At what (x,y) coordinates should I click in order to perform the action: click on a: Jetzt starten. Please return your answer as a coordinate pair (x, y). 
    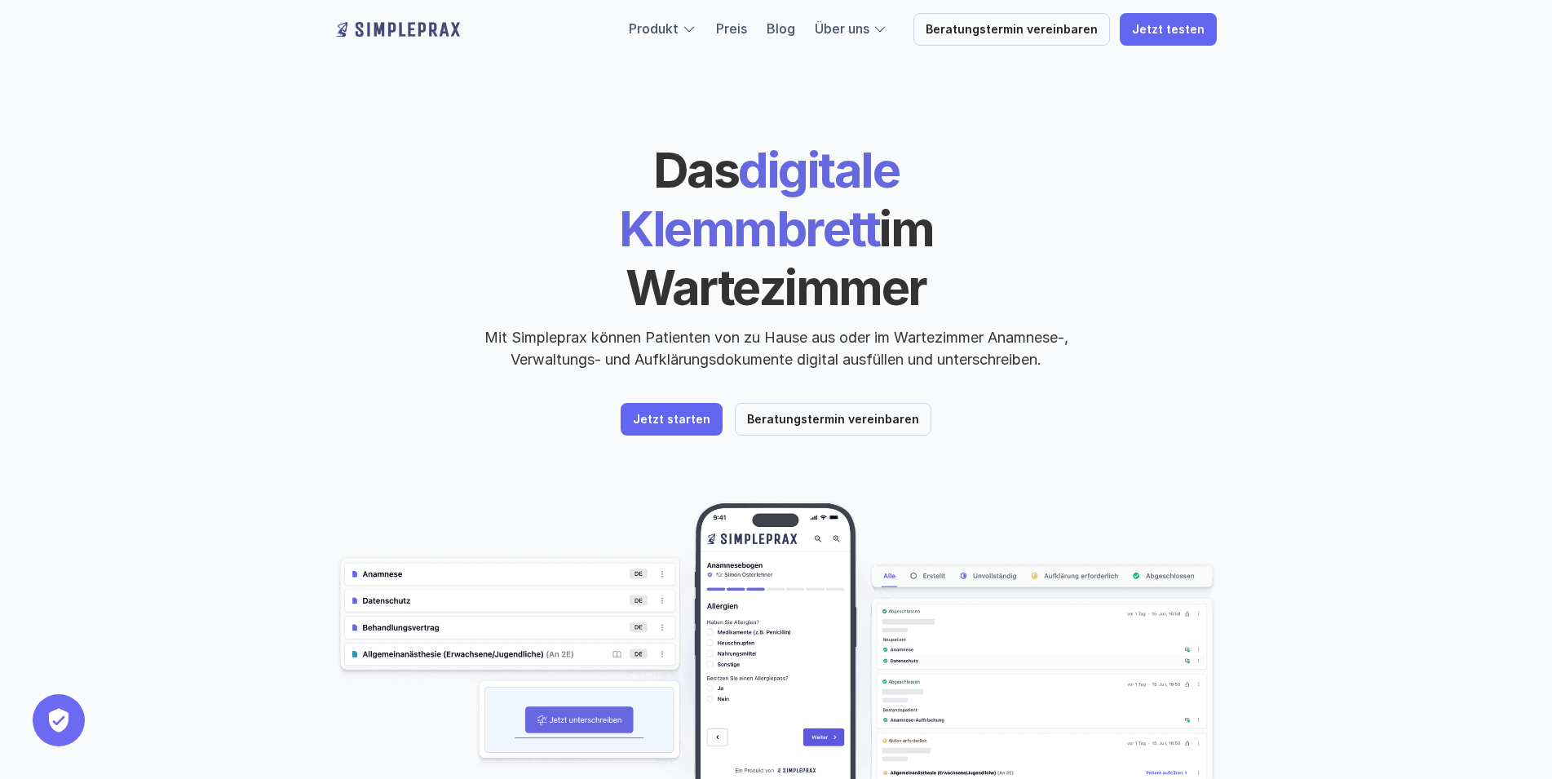
    Looking at the image, I should click on (671, 419).